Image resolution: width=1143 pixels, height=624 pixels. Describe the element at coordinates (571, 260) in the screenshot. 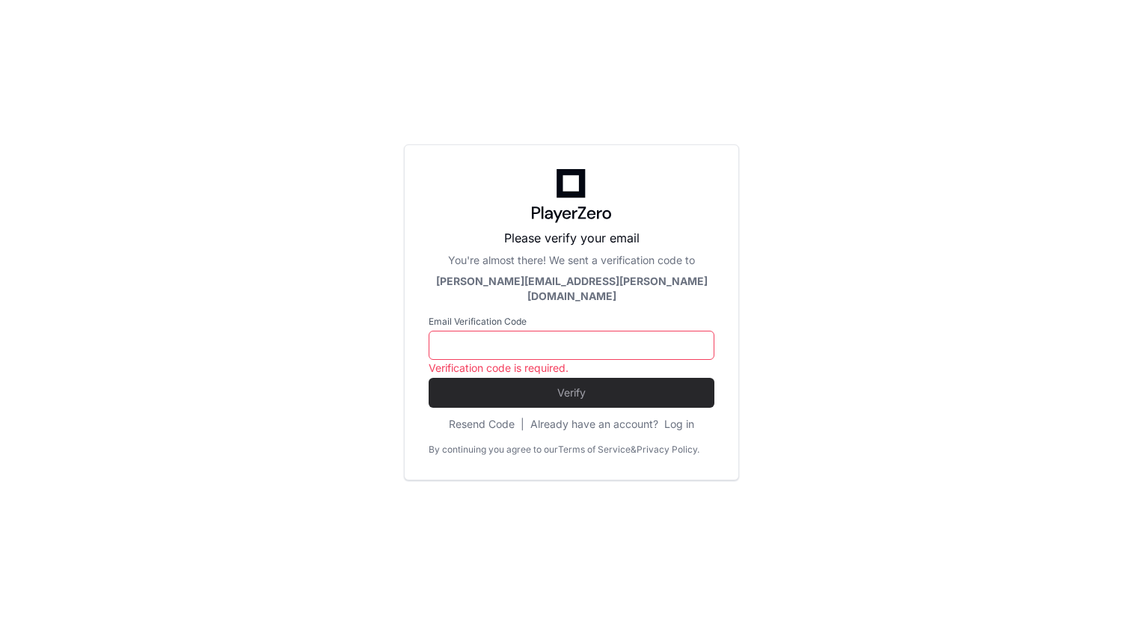

I see `div: You're almost there! We sent a verification code to` at that location.